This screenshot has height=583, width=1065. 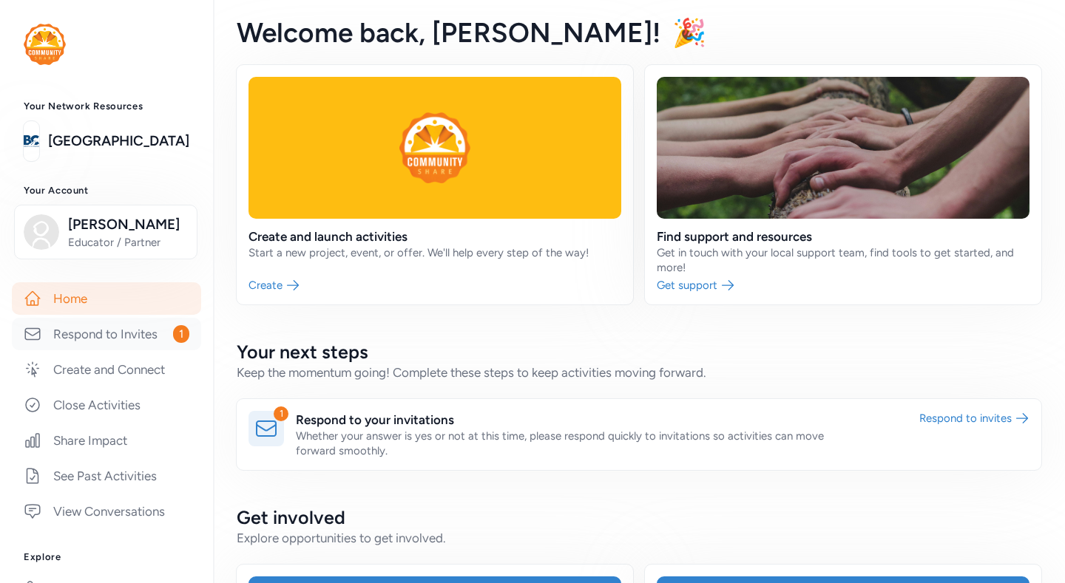 I want to click on a: See Past Activities, so click(x=106, y=476).